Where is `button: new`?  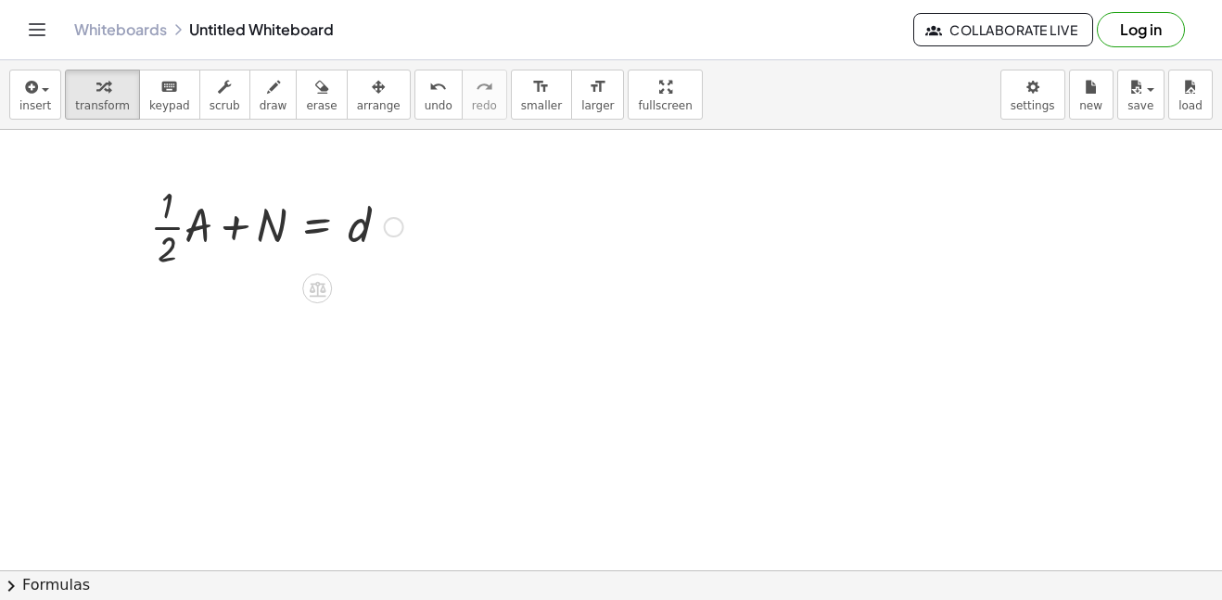 button: new is located at coordinates (1091, 95).